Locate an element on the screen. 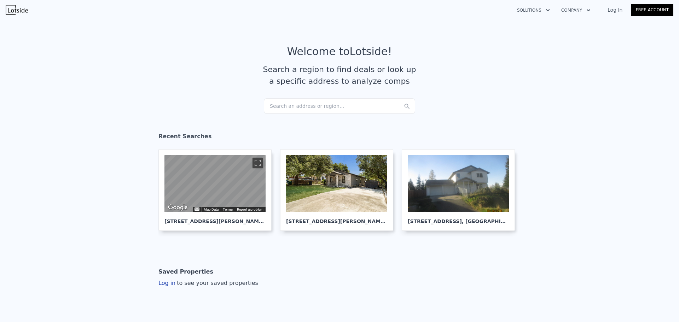  span: to see your saved properties is located at coordinates (217, 283).